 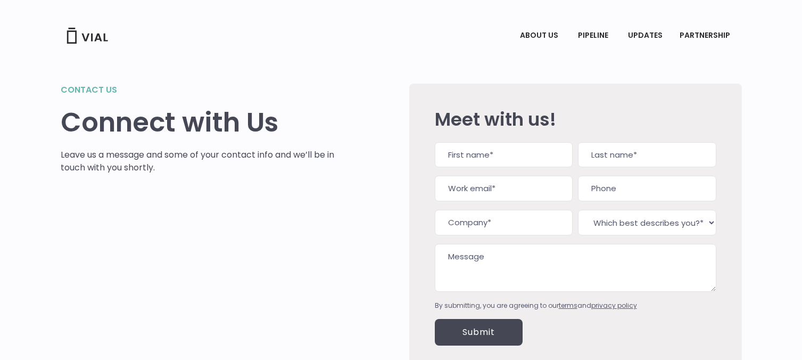 What do you see at coordinates (504, 223) in the screenshot?
I see `input: Company*` at bounding box center [504, 223].